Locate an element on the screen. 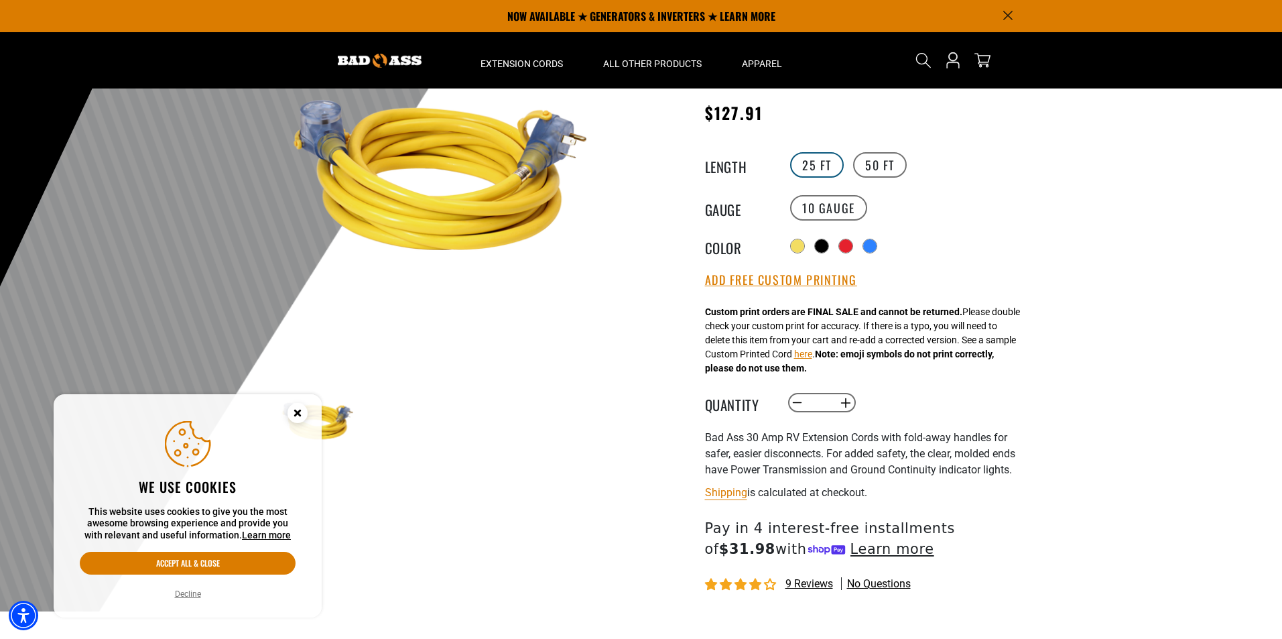 This screenshot has width=1282, height=639. a: Open this option is located at coordinates (953, 60).